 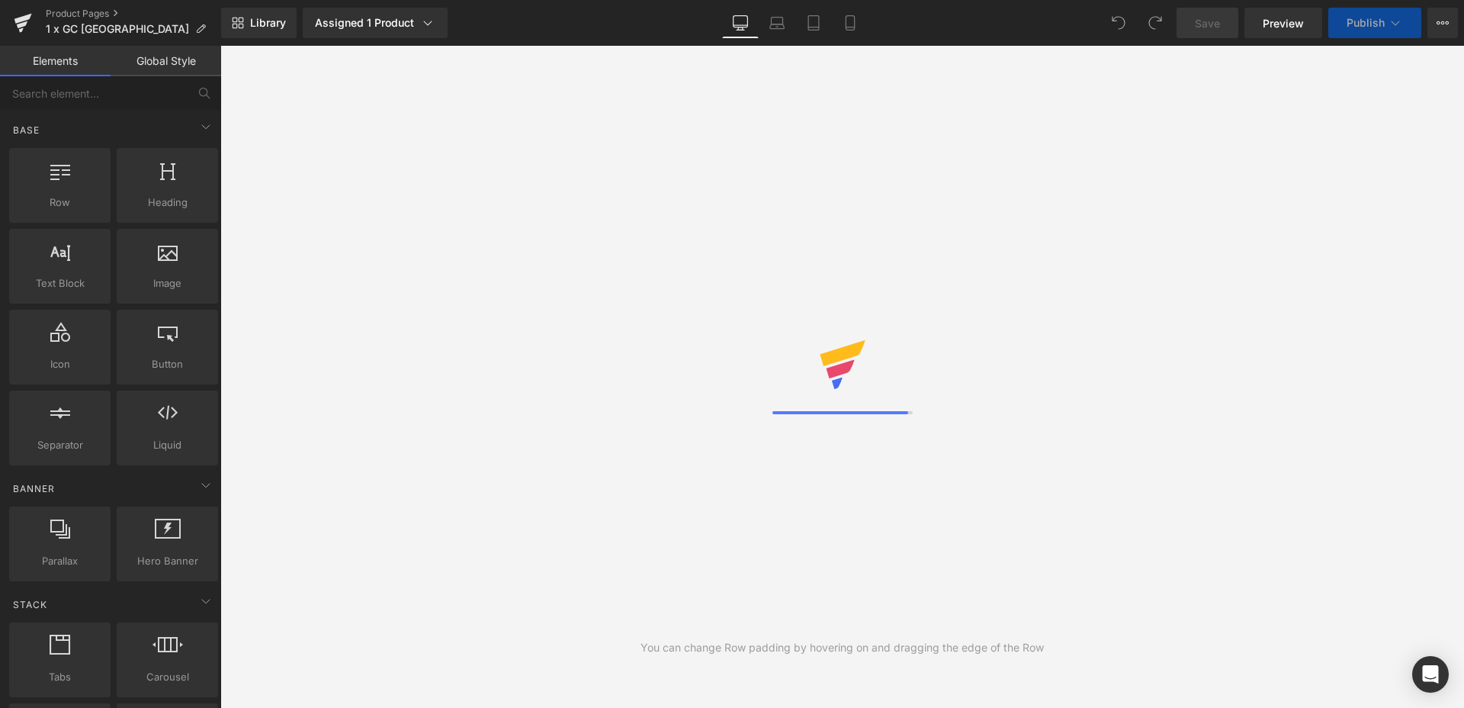 What do you see at coordinates (814, 23) in the screenshot?
I see `a: Tablet` at bounding box center [814, 23].